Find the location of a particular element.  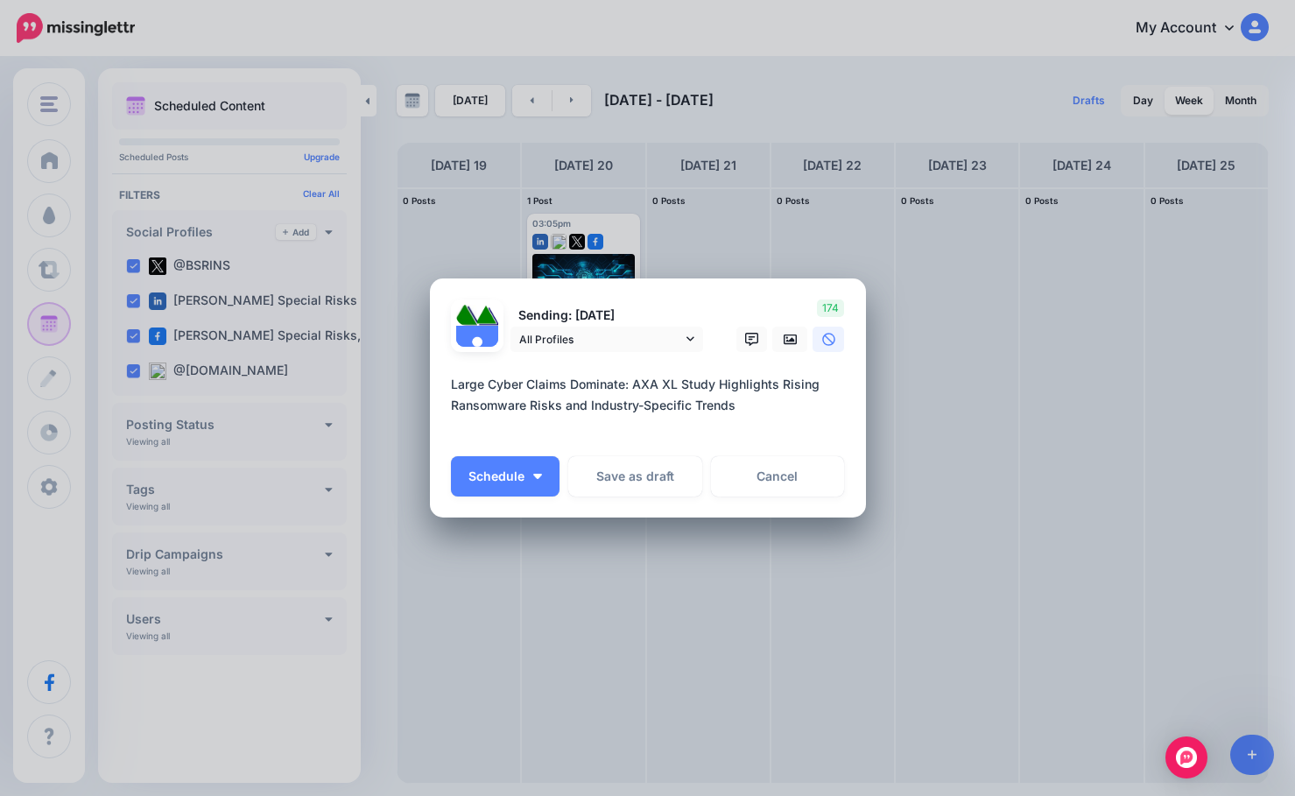

span: Schedule is located at coordinates (497, 476).